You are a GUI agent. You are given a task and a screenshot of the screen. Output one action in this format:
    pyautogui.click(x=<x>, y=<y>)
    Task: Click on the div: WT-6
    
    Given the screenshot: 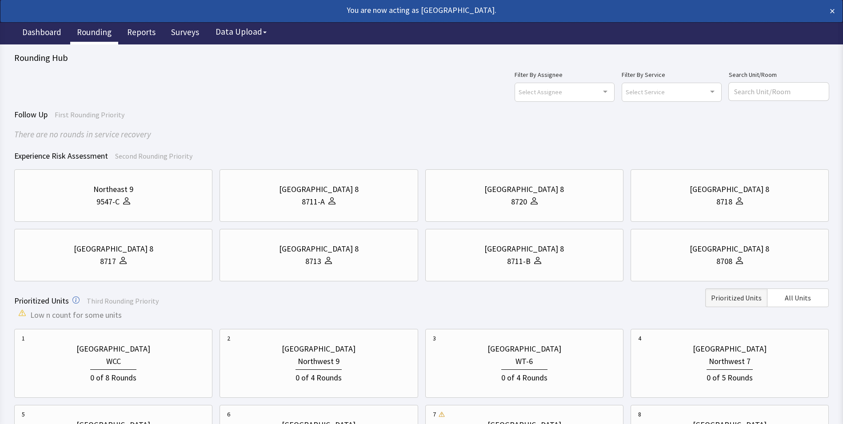 What is the action you would take?
    pyautogui.click(x=524, y=361)
    